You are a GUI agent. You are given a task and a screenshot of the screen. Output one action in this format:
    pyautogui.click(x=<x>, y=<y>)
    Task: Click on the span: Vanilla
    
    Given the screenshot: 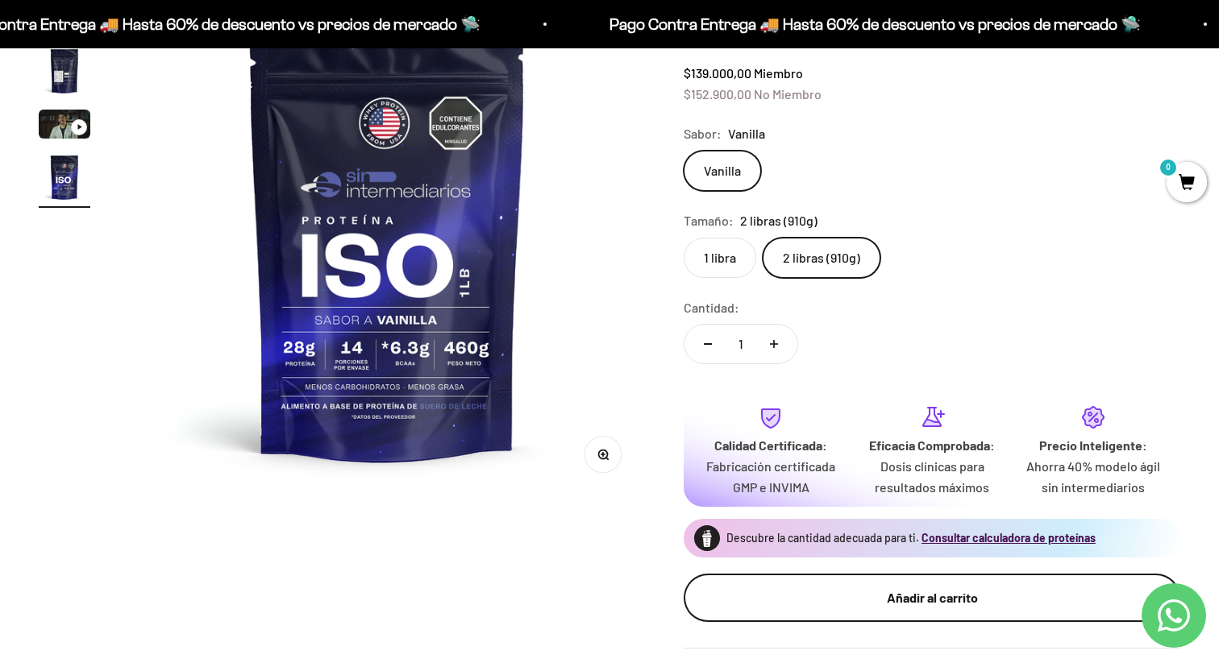 What is the action you would take?
    pyautogui.click(x=746, y=134)
    